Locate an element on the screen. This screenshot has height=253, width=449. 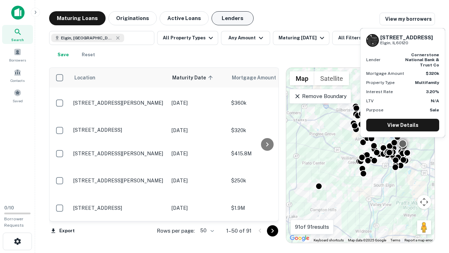
p: $320k is located at coordinates (266, 130).